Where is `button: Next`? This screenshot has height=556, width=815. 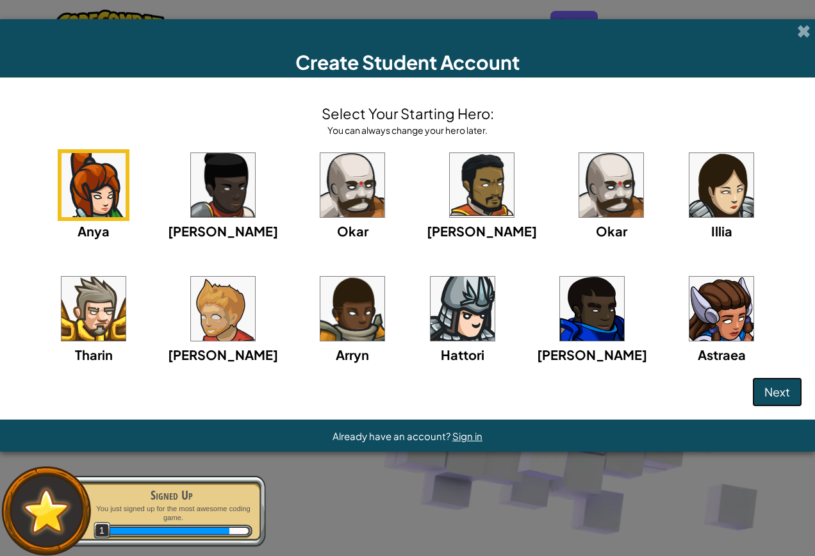 button: Next is located at coordinates (777, 392).